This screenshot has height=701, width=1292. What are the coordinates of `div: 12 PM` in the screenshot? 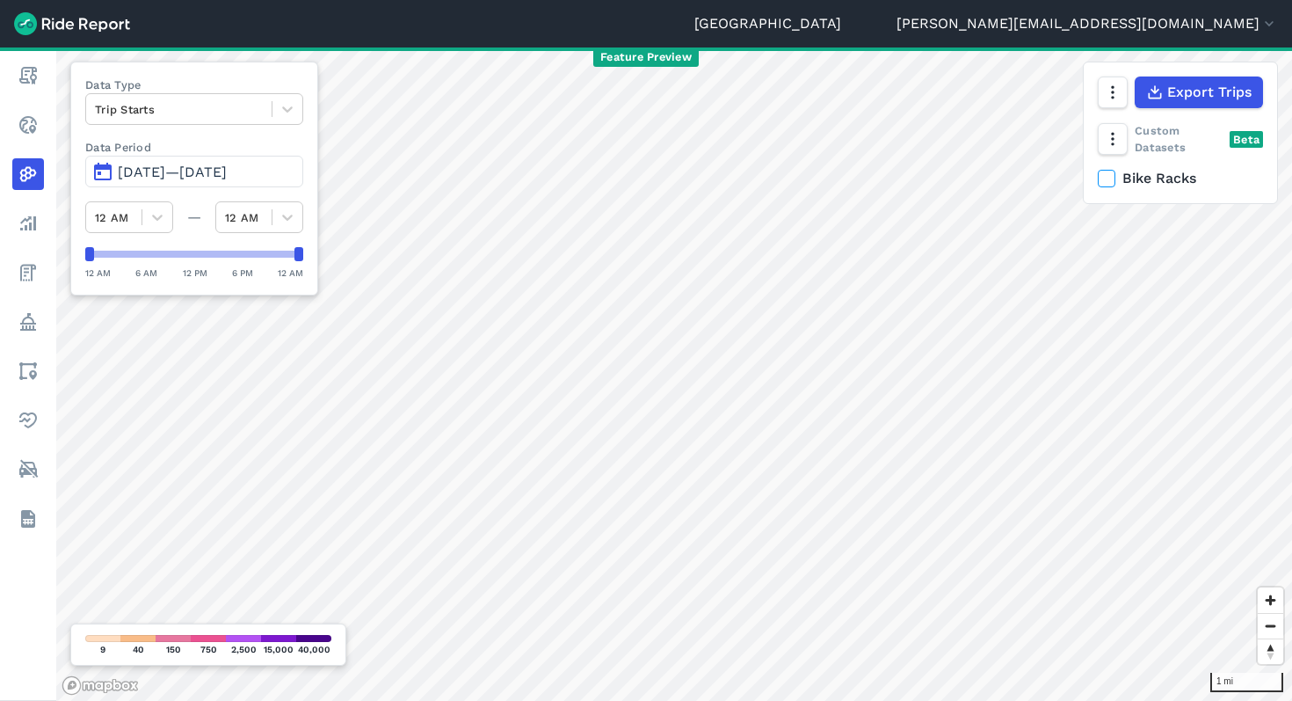 It's located at (195, 273).